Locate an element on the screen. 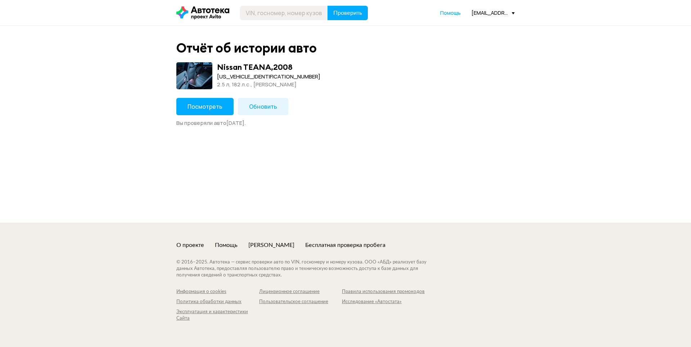 The width and height of the screenshot is (691, 347). span: Посмотреть is located at coordinates (205, 107).